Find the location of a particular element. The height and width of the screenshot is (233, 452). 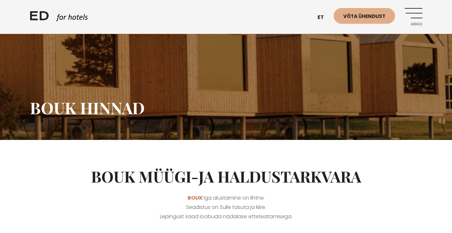

a: Menüü is located at coordinates (413, 17).